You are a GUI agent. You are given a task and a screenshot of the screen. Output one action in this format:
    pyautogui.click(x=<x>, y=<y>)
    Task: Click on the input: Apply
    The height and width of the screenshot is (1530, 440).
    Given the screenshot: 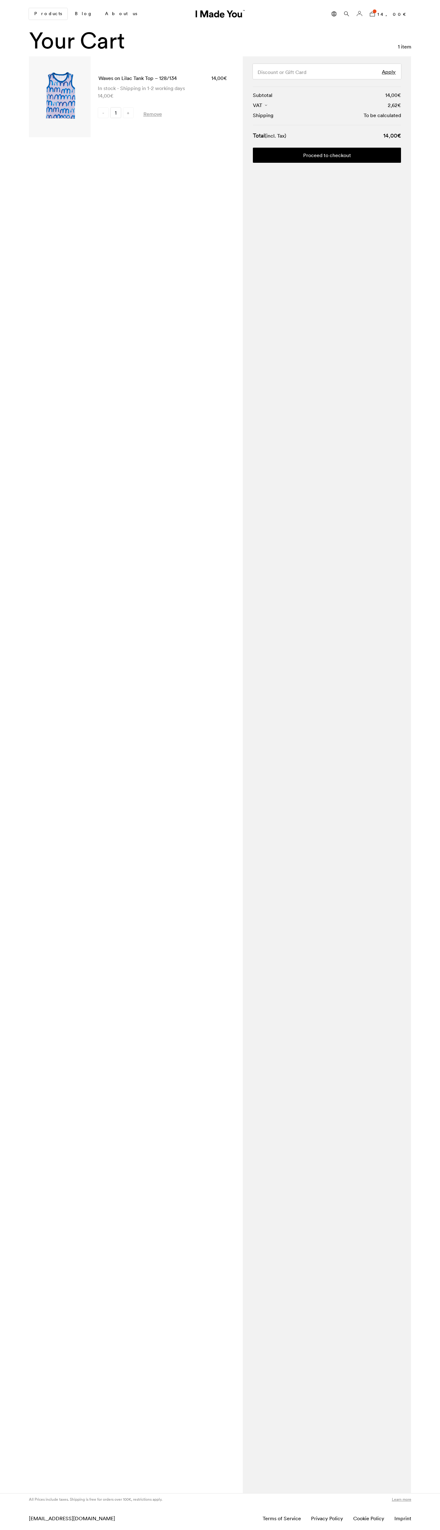 What is the action you would take?
    pyautogui.click(x=389, y=71)
    